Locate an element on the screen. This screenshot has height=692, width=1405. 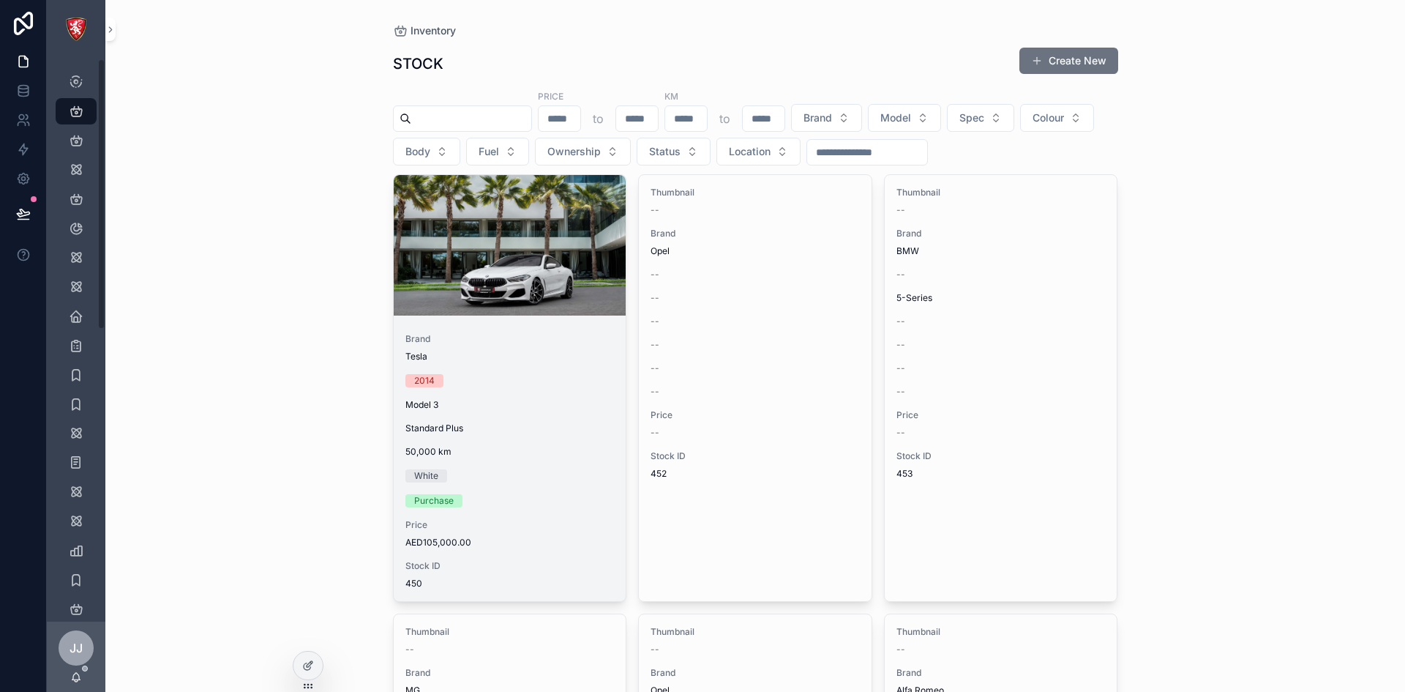
span: Fuel is located at coordinates (489, 152).